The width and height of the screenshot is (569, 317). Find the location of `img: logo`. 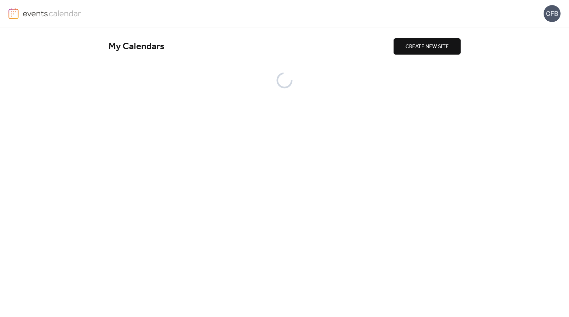

img: logo is located at coordinates (14, 14).